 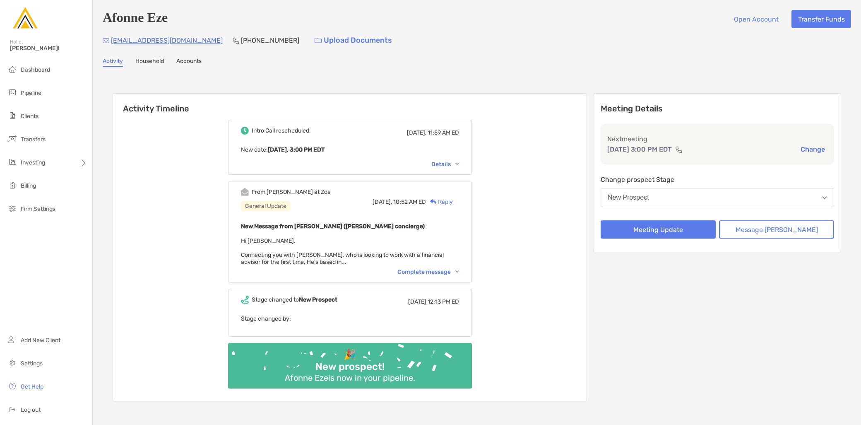 What do you see at coordinates (12, 69) in the screenshot?
I see `img: dashboard icon` at bounding box center [12, 69].